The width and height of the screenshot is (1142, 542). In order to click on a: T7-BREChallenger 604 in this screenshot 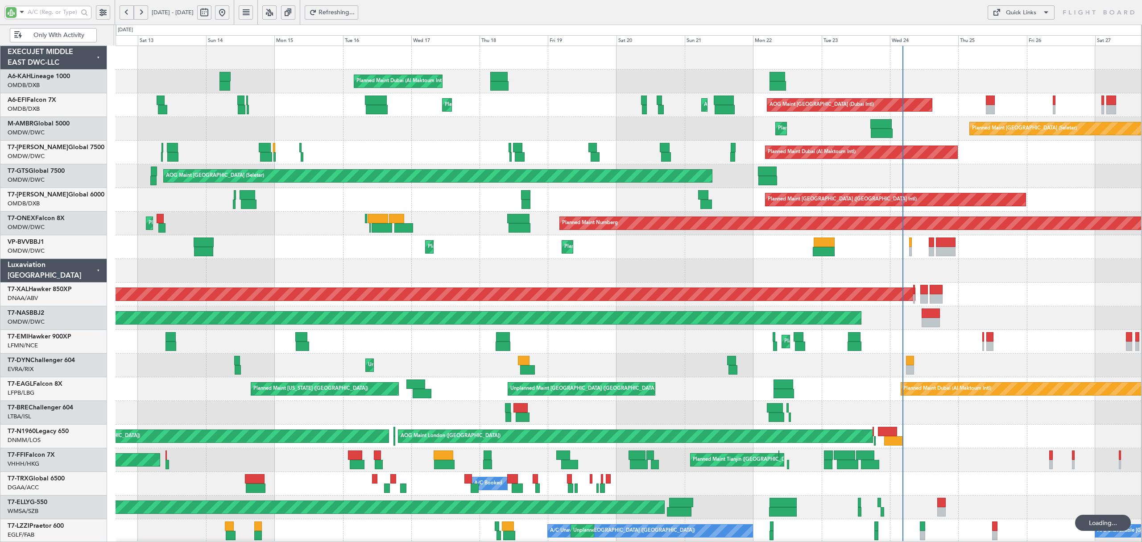, I will do `click(40, 407)`.